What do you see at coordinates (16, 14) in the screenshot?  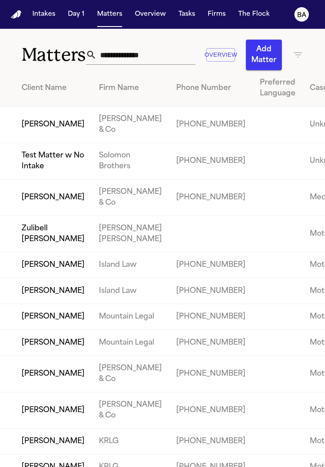 I see `img: Finch Logo` at bounding box center [16, 14].